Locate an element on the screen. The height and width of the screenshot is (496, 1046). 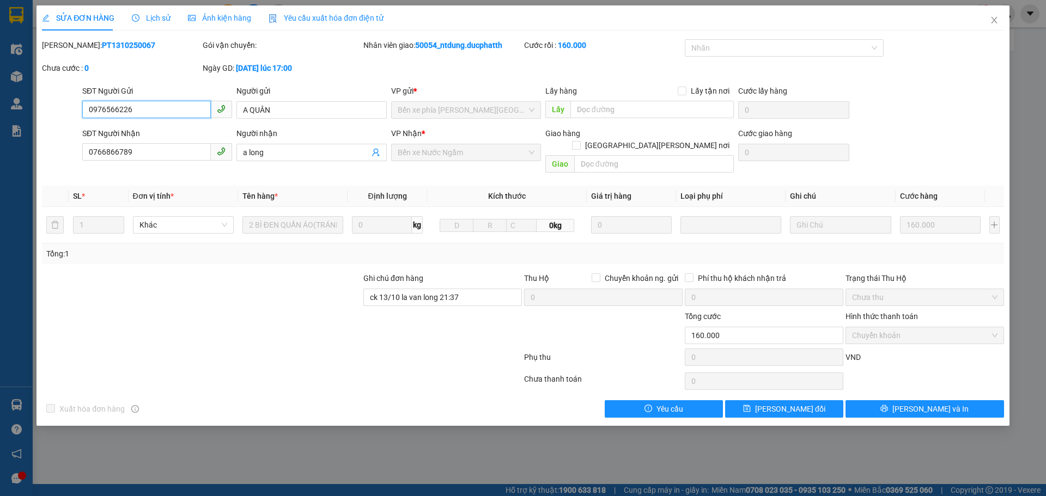
div: Chưa thanh toán is located at coordinates (603, 382).